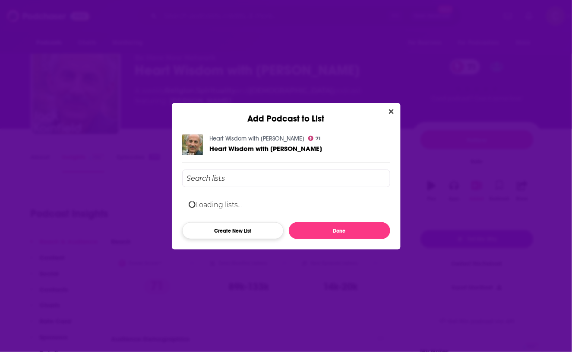 This screenshot has height=352, width=572. I want to click on button: Done, so click(340, 230).